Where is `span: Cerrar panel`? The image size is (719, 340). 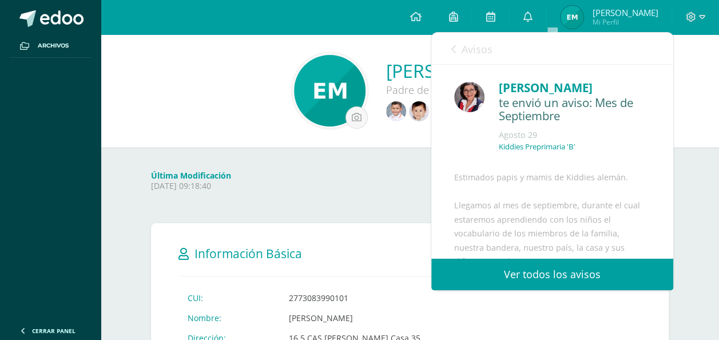
span: Cerrar panel is located at coordinates (54, 331).